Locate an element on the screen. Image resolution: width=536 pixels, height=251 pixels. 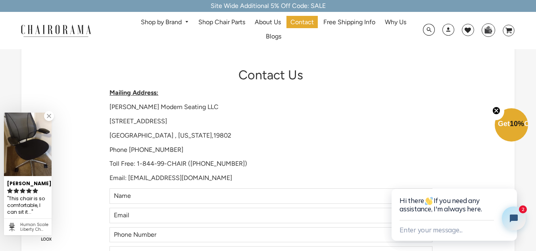
strong: Mailing Address: is located at coordinates (134, 92).